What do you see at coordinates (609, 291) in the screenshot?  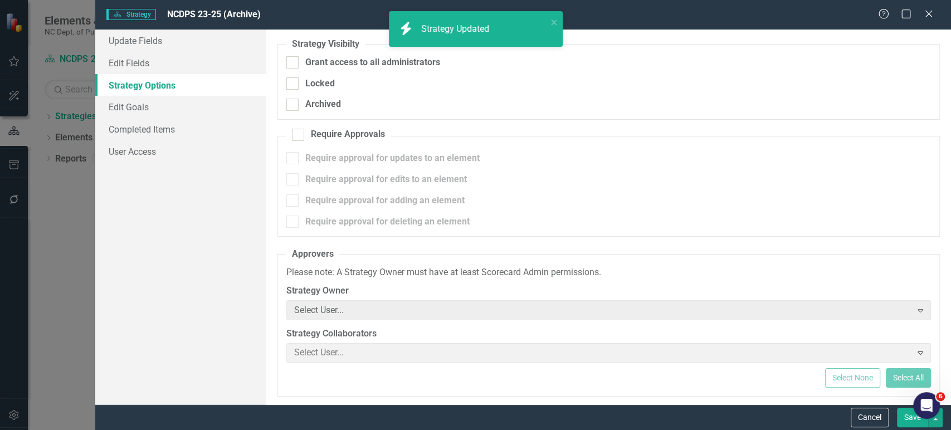 I see `label: Strategy Owner` at bounding box center [609, 291].